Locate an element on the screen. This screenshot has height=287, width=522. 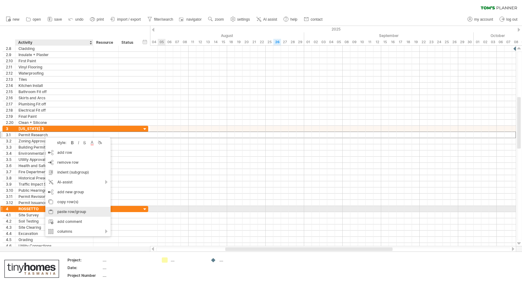
div: Traffic Impact Studies is located at coordinates (54, 184).